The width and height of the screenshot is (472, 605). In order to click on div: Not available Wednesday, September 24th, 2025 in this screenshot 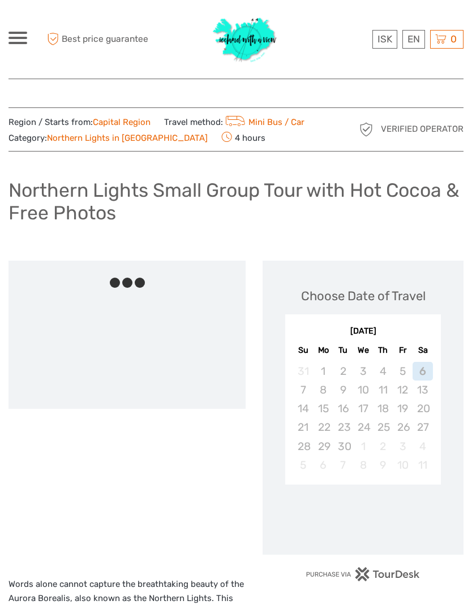, I will do `click(362, 427)`.